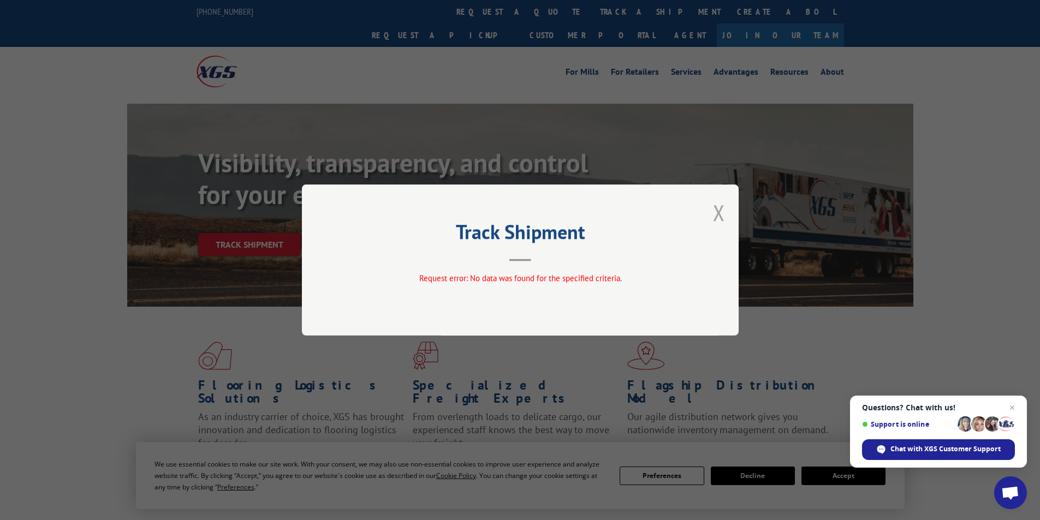 The image size is (1040, 520). What do you see at coordinates (1012, 408) in the screenshot?
I see `span: Close chat` at bounding box center [1012, 408].